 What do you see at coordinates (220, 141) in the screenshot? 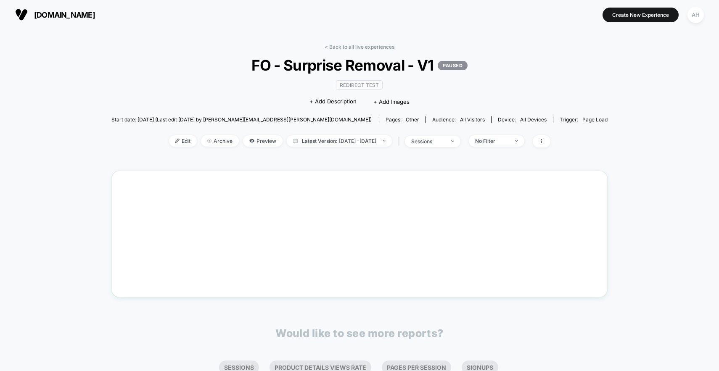
I see `span: Archive` at bounding box center [220, 141].